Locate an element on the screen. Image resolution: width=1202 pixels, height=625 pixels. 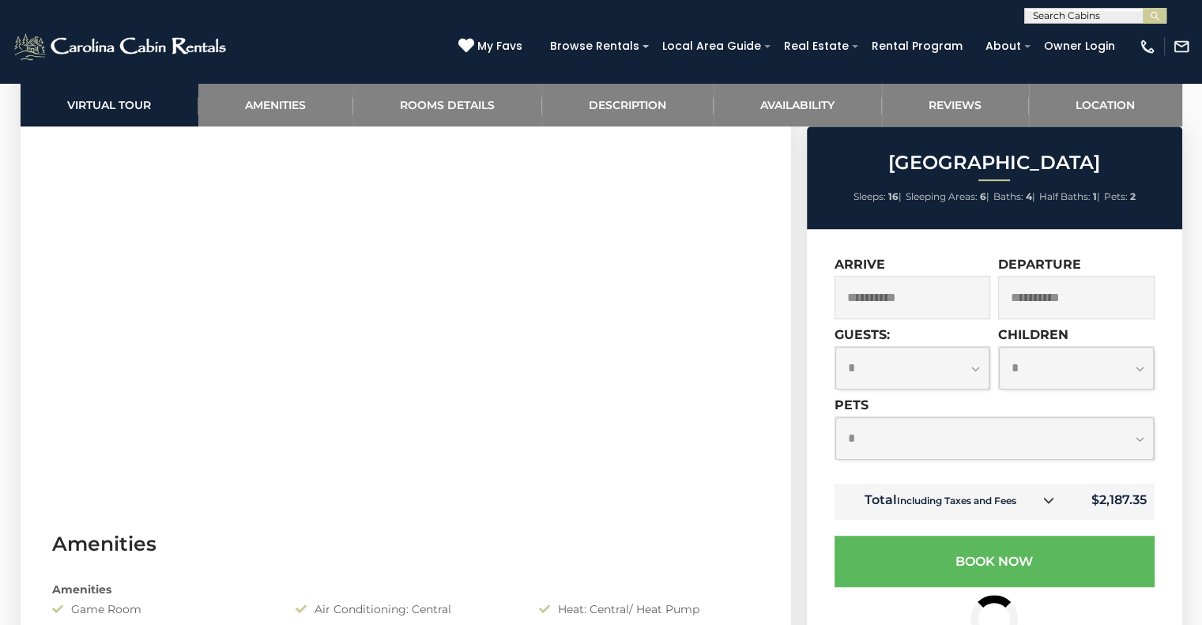
small: Including Taxes and Fees is located at coordinates (955, 500).